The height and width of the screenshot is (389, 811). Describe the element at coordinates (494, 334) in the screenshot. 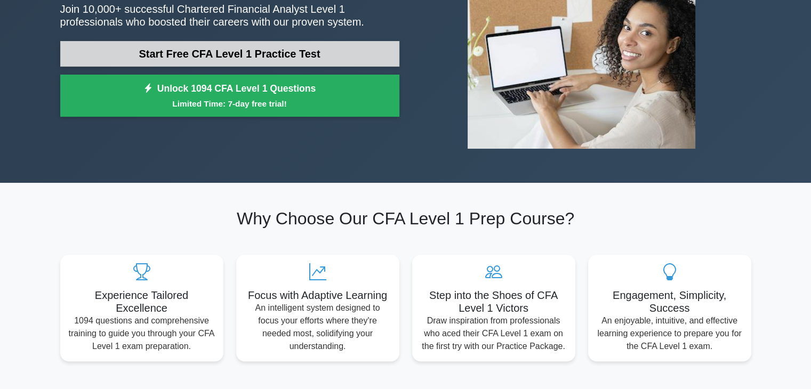

I see `p: Draw inspiration from professionals who aced their CFA Level 1 exam on the first try with our Pra...` at that location.